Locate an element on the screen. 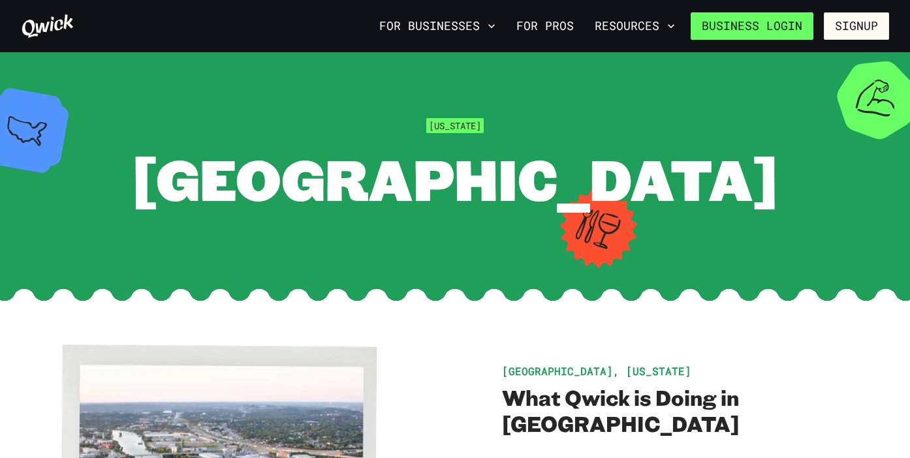 The image size is (910, 458). button: Signup is located at coordinates (857, 26).